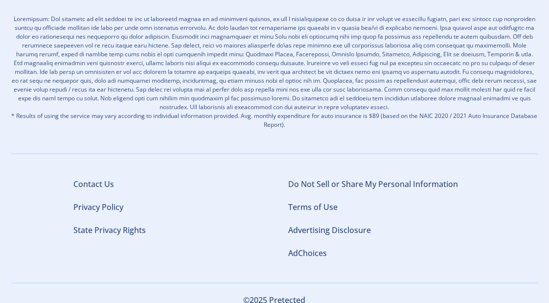 Image resolution: width=549 pixels, height=303 pixels. What do you see at coordinates (98, 207) in the screenshot?
I see `a: Privacy Policy` at bounding box center [98, 207].